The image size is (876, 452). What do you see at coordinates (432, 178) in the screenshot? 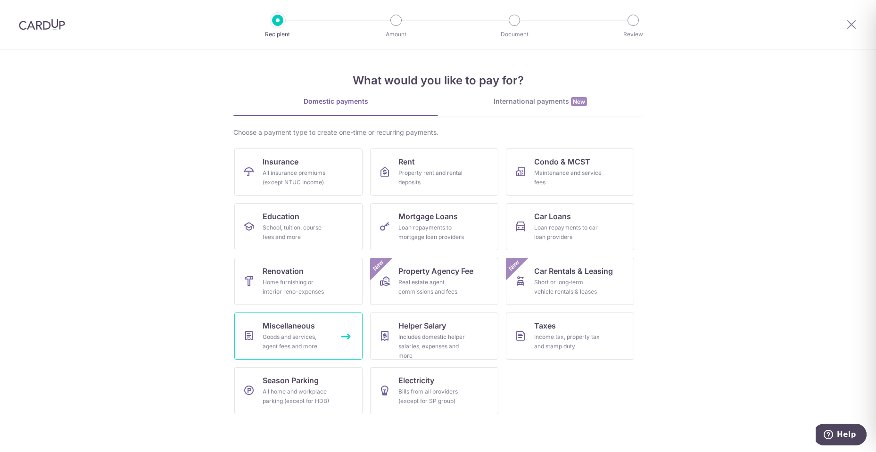
I see `div: Property rent and rental deposits` at bounding box center [432, 178].